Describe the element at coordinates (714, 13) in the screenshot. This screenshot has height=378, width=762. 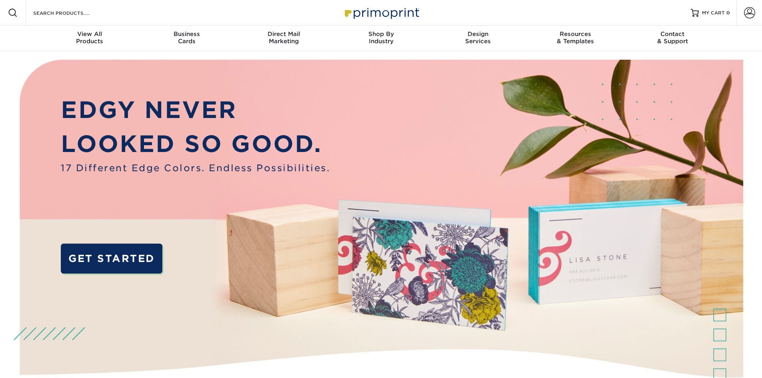
I see `span: MY CART` at that location.